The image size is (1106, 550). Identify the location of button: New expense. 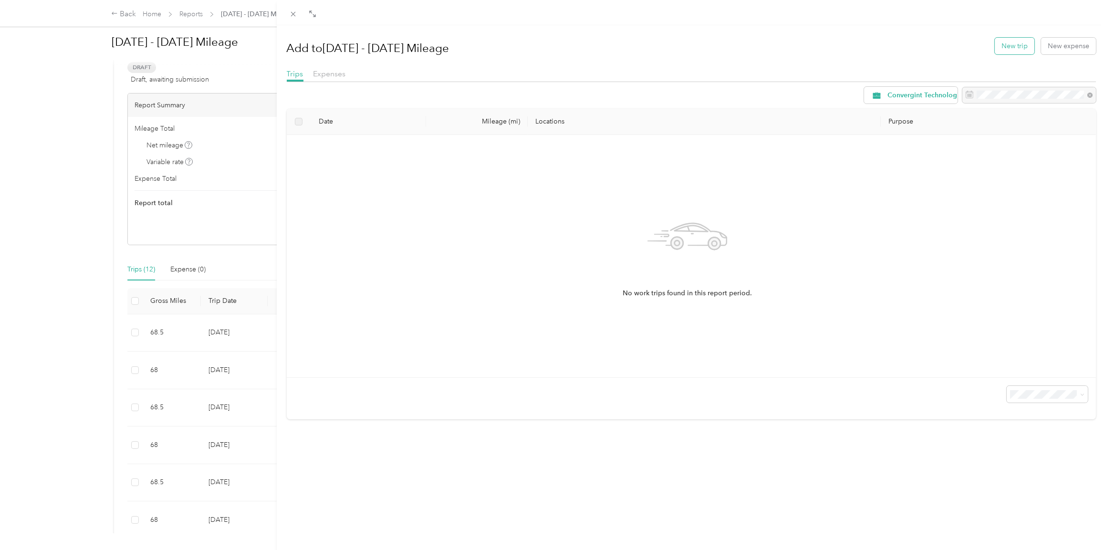
(1068, 46).